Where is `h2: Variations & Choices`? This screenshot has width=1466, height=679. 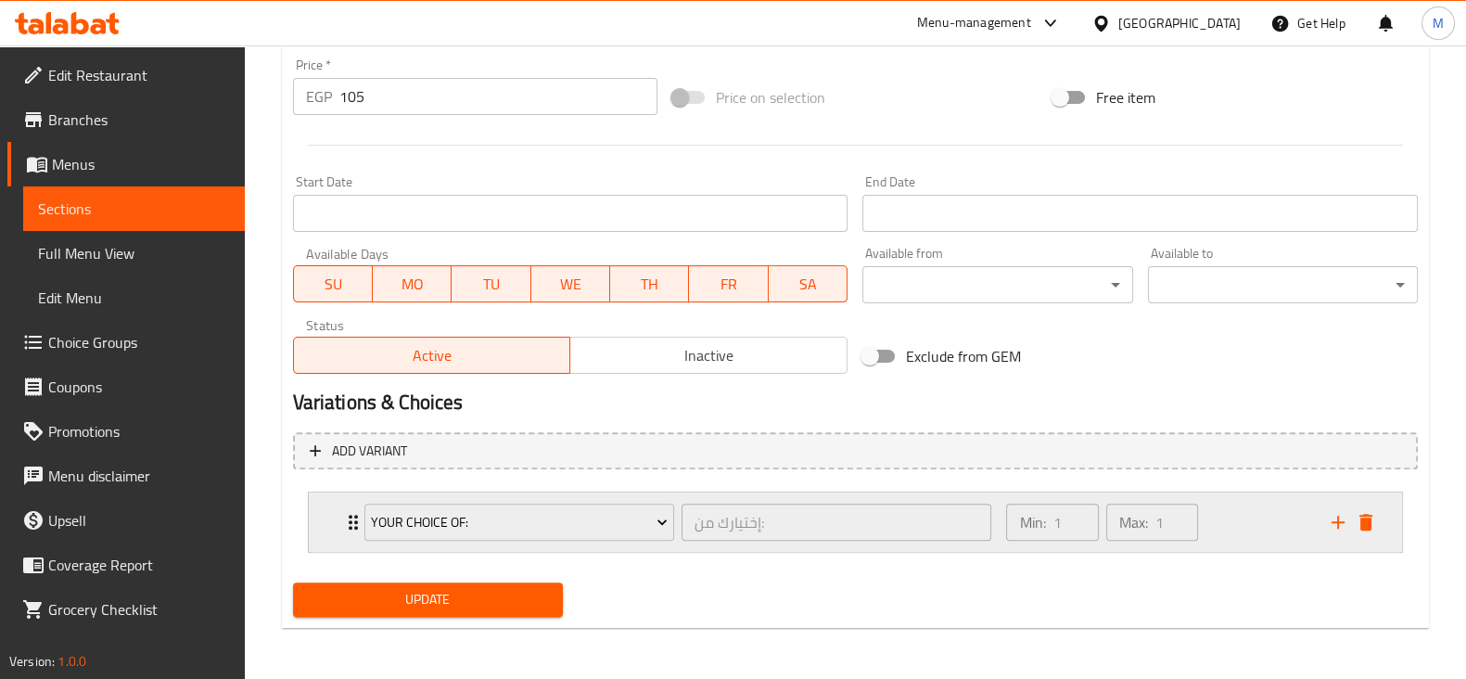 h2: Variations & Choices is located at coordinates (855, 402).